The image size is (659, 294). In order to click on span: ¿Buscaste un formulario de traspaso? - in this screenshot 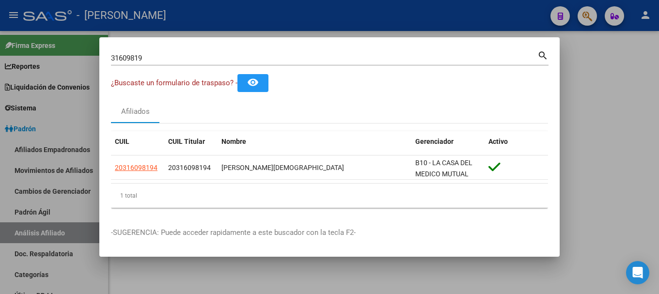, I will do `click(174, 83)`.